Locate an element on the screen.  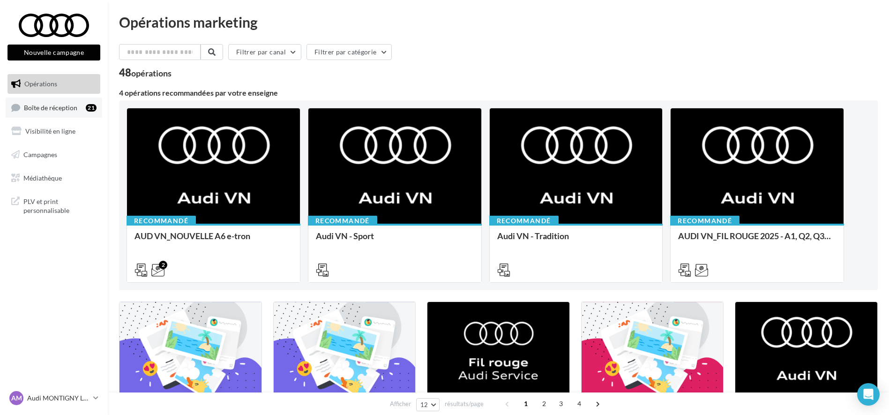
span: résultats/page is located at coordinates (464, 403).